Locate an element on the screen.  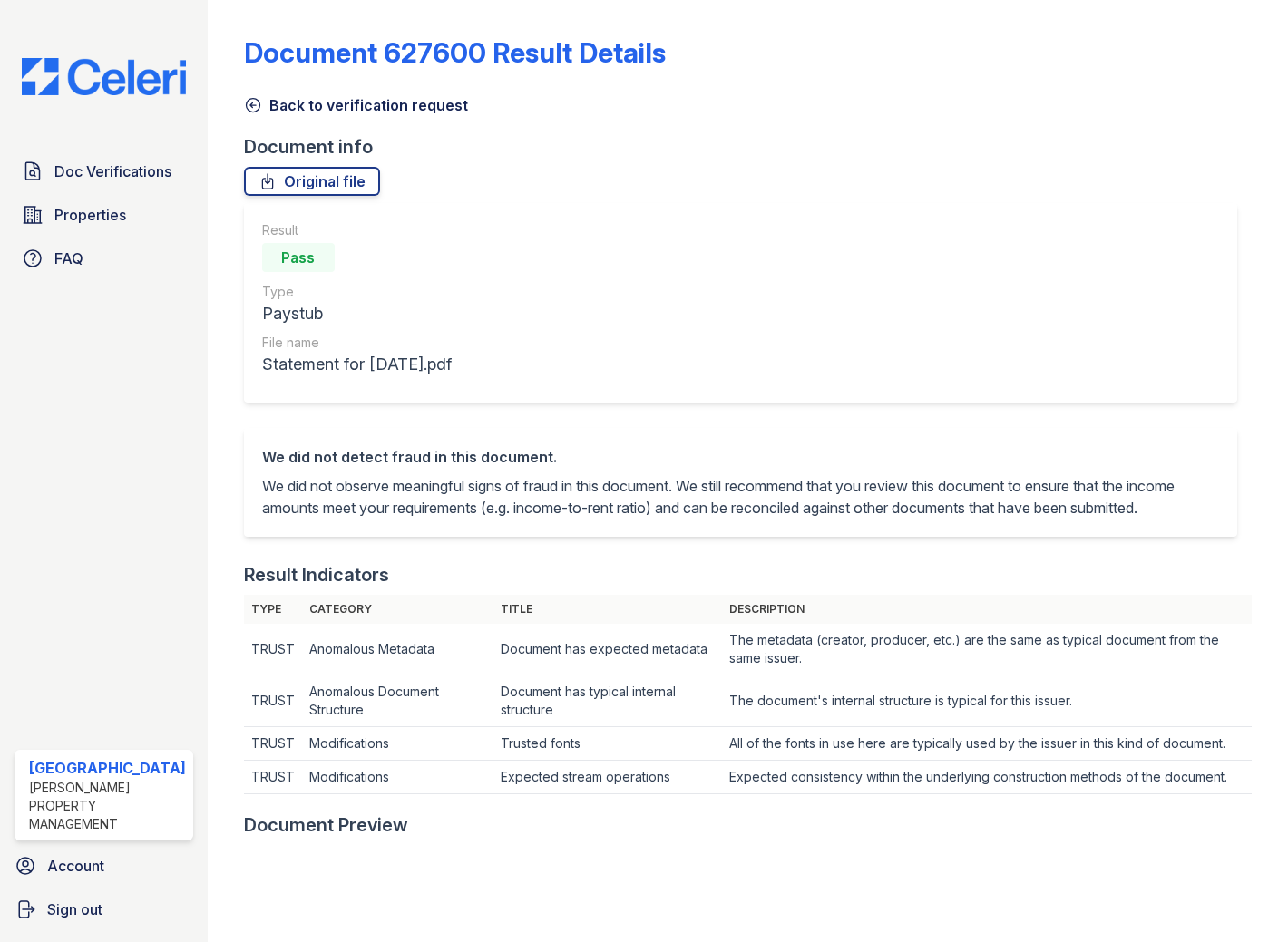
a: Document 627600 Result Details is located at coordinates (454, 52).